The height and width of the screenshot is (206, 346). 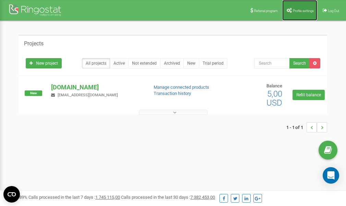 I want to click on a: Transaction history, so click(x=172, y=93).